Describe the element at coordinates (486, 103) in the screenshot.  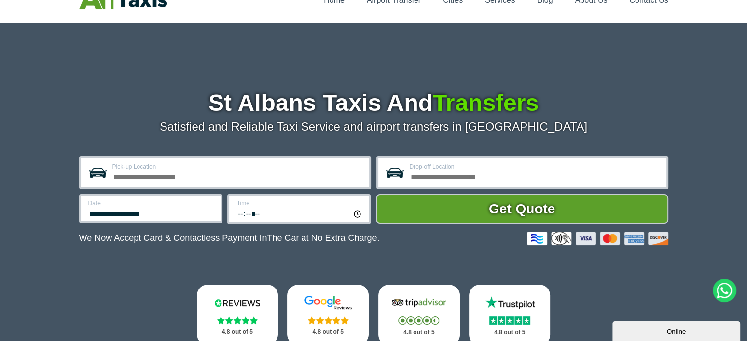
I see `span: Transfers` at that location.